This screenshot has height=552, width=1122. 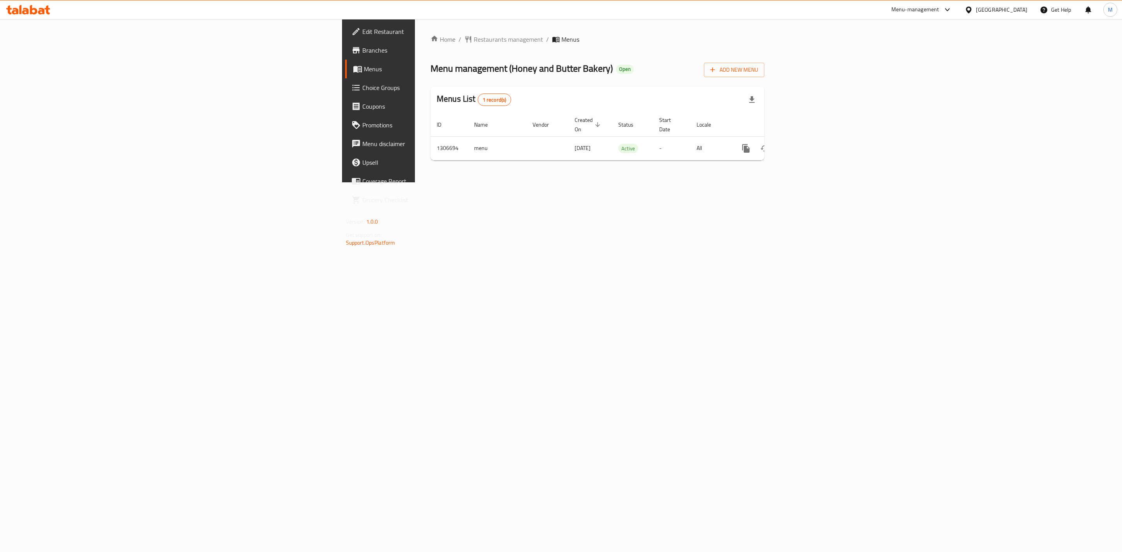 What do you see at coordinates (444, 125) in the screenshot?
I see `span: ID` at bounding box center [444, 125].